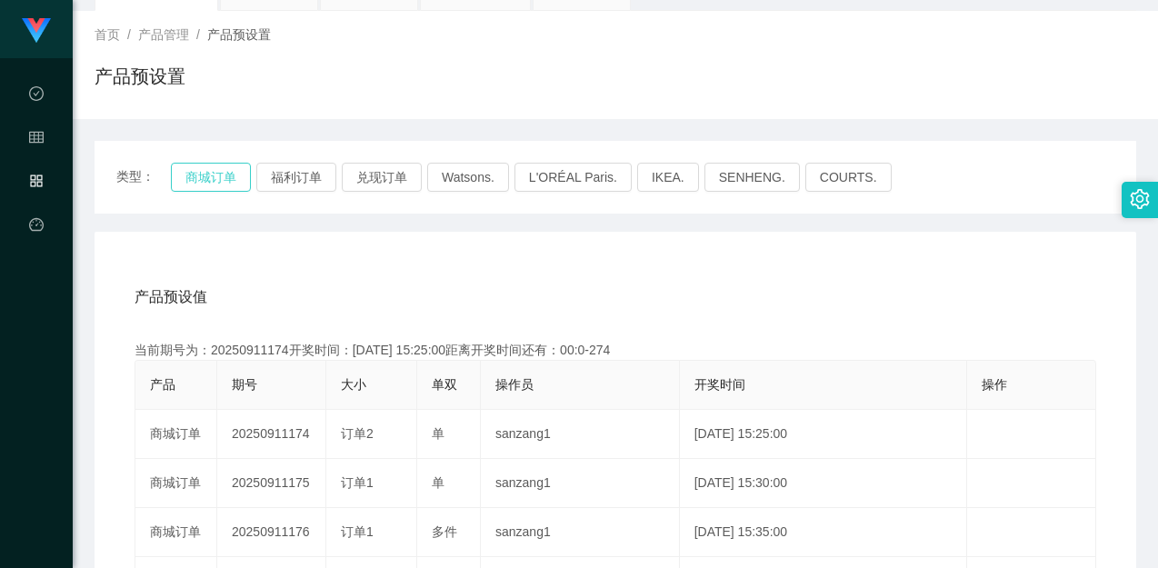 The height and width of the screenshot is (568, 1158). What do you see at coordinates (514, 384) in the screenshot?
I see `span: 操作员` at bounding box center [514, 384].